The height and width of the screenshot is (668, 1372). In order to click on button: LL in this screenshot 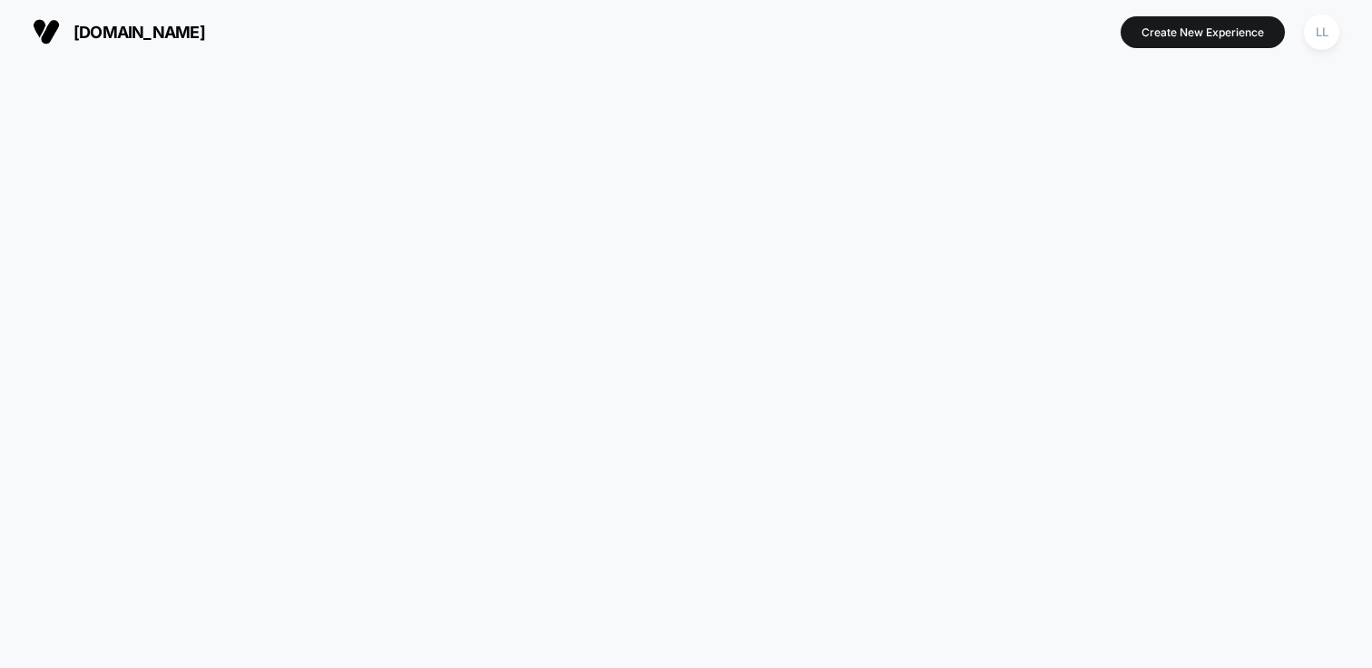, I will do `click(1321, 32)`.